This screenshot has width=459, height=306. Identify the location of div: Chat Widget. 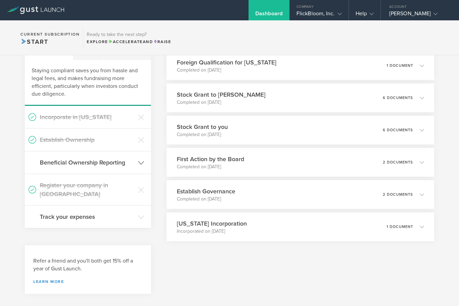
(442, 290).